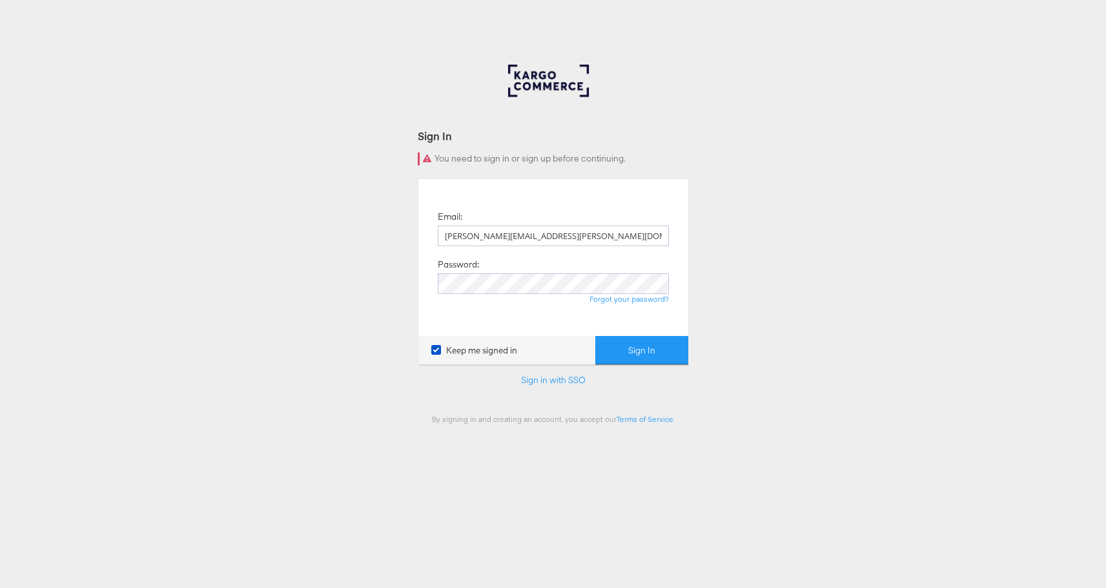 This screenshot has height=588, width=1106. Describe the element at coordinates (450, 216) in the screenshot. I see `label: Email:` at that location.